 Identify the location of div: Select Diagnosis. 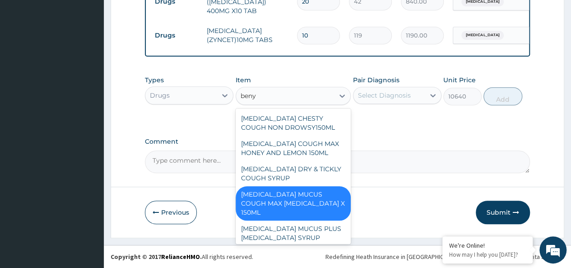
(384, 95).